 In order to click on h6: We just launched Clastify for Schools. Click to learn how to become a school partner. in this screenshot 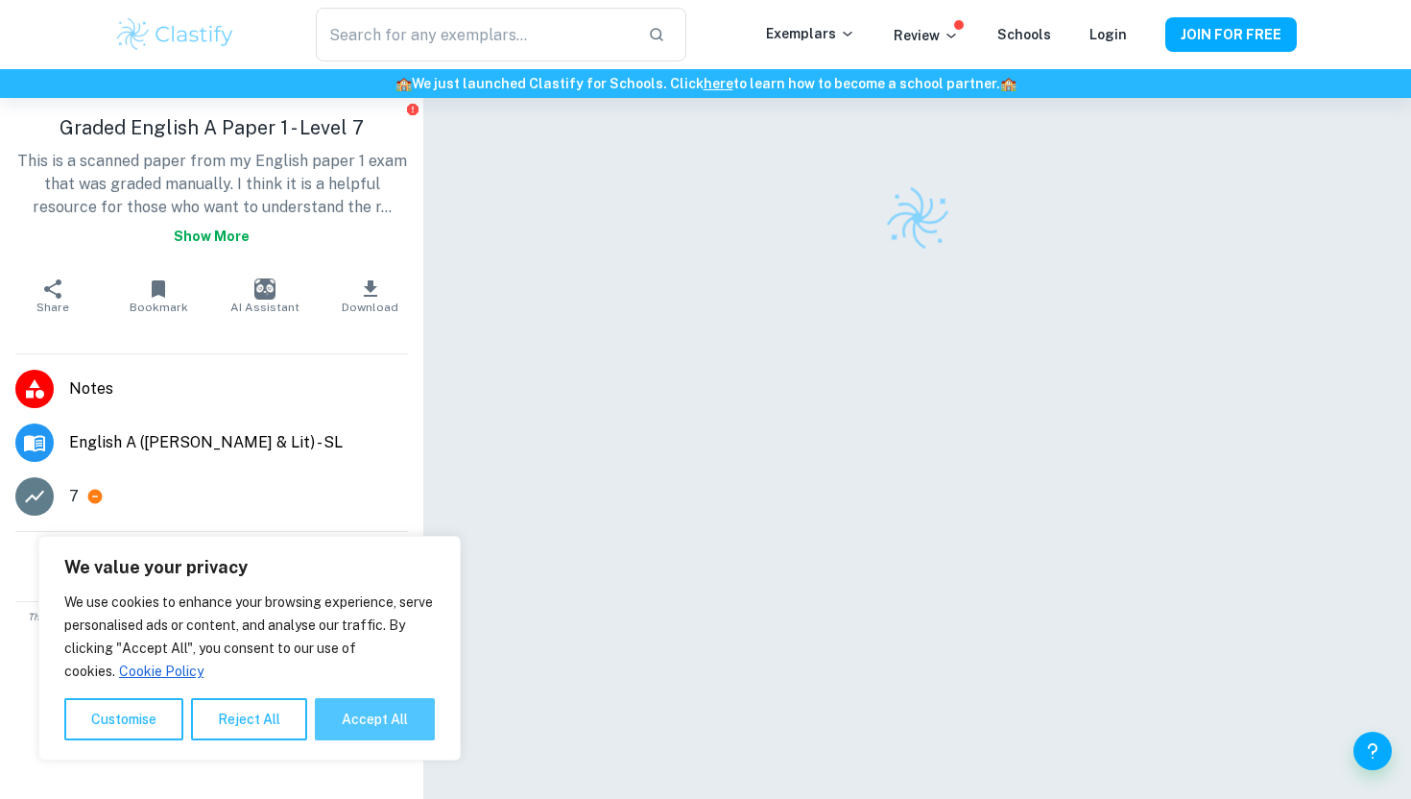, I will do `click(706, 84)`.